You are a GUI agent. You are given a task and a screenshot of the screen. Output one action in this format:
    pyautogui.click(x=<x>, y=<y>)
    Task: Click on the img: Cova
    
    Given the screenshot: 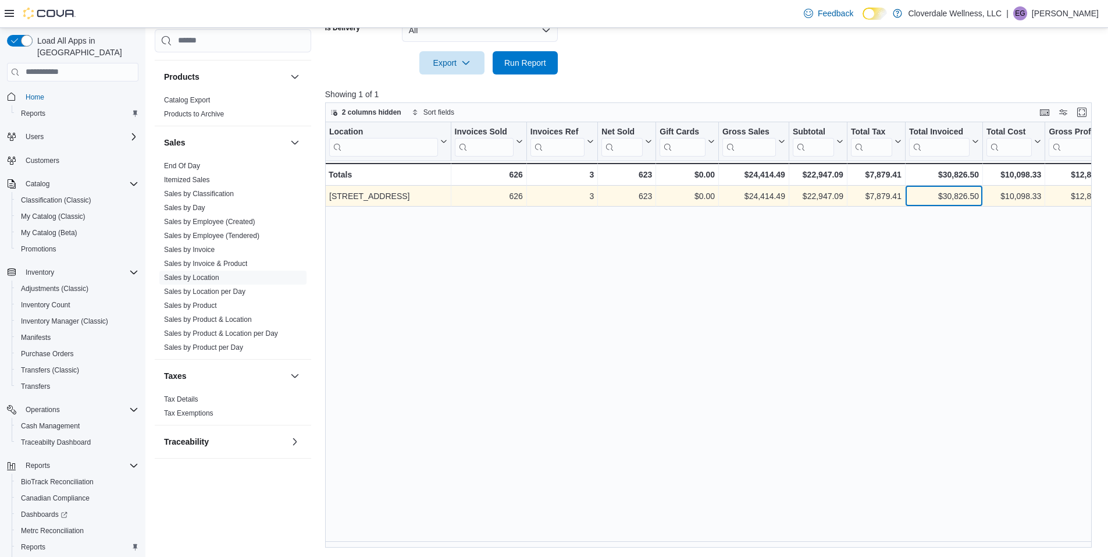 What is the action you would take?
    pyautogui.click(x=49, y=13)
    